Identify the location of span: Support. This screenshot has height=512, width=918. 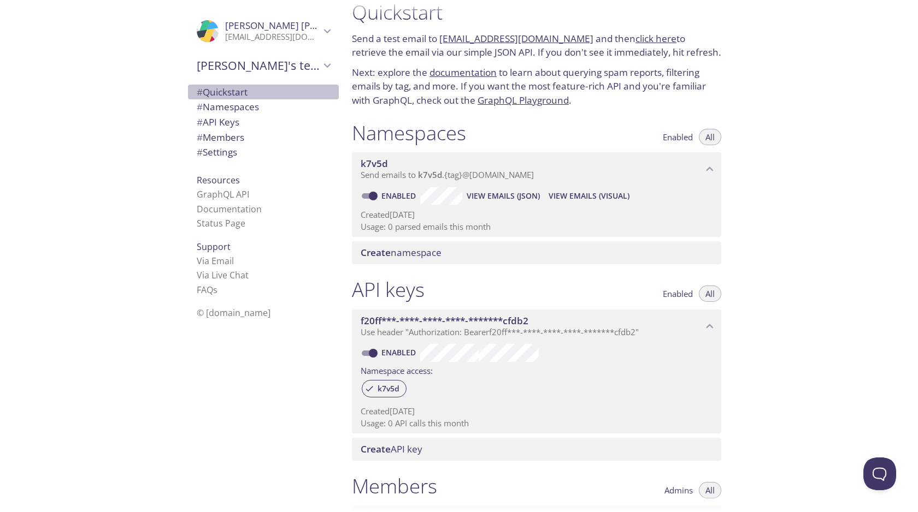
(214, 247).